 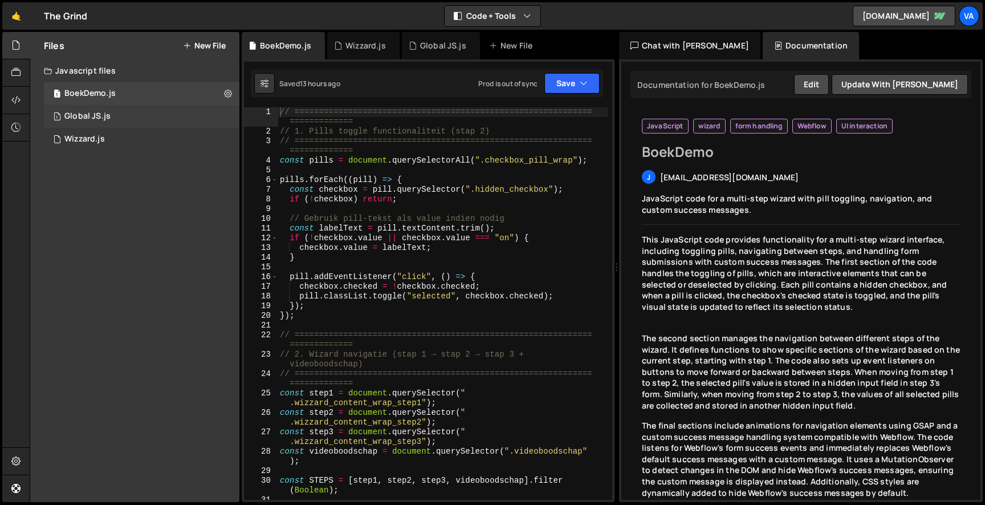 What do you see at coordinates (969, 16) in the screenshot?
I see `a: Va` at bounding box center [969, 16].